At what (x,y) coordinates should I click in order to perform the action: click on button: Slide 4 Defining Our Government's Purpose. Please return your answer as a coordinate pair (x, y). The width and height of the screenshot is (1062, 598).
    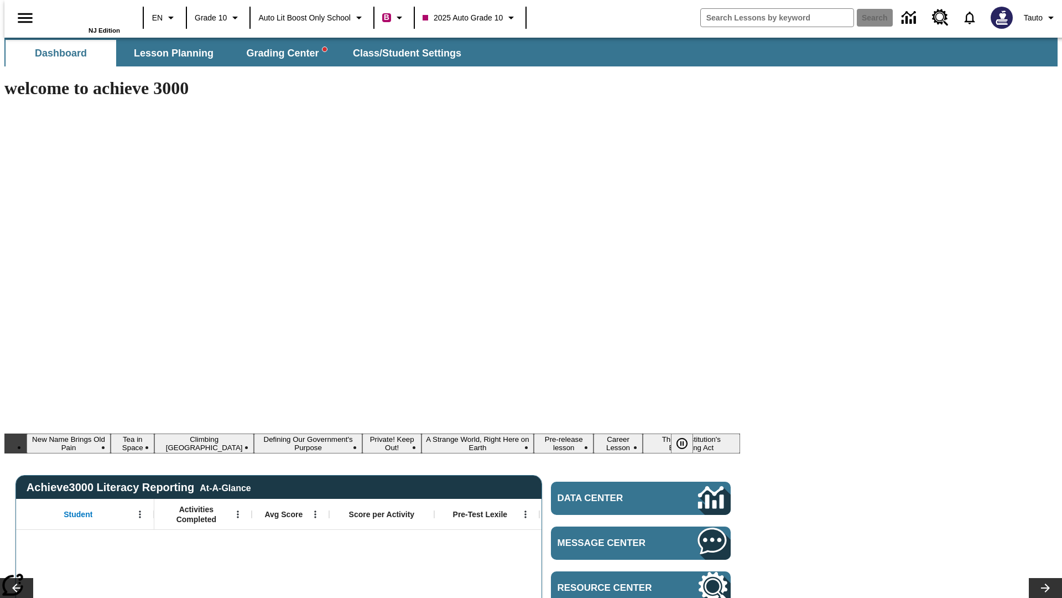
    Looking at the image, I should click on (308, 443).